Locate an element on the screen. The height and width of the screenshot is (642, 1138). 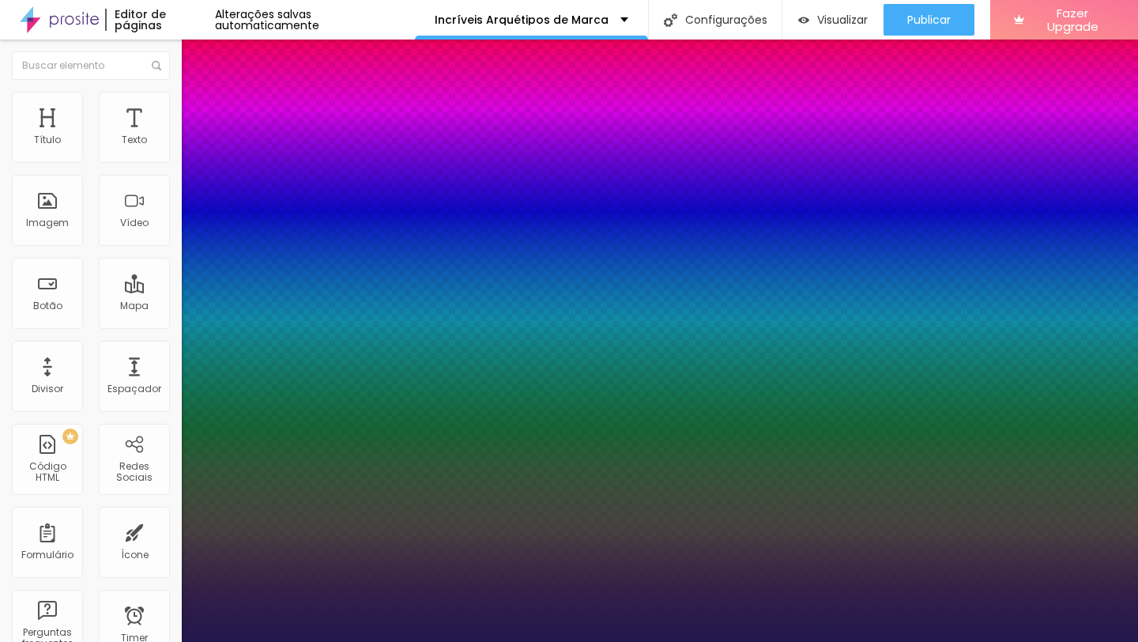
div: Alterações salvas automaticamente is located at coordinates (315, 20).